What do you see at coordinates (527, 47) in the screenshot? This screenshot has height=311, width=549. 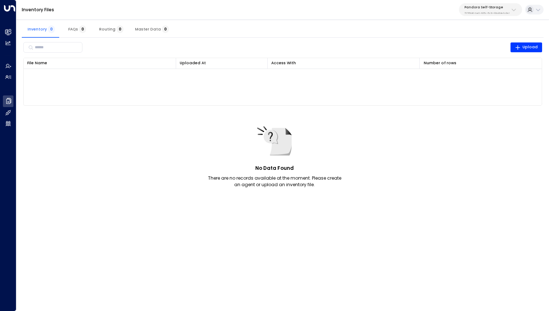 I see `span: Upload` at bounding box center [527, 47].